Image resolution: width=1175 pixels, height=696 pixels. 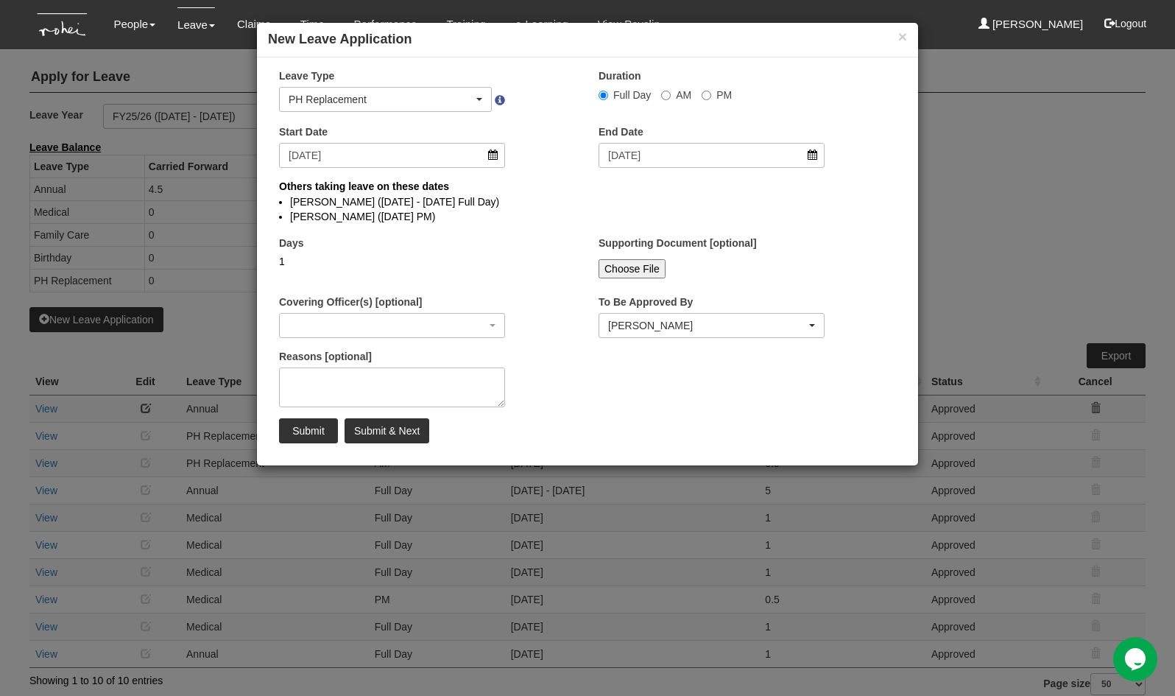 I want to click on span: PM, so click(x=724, y=95).